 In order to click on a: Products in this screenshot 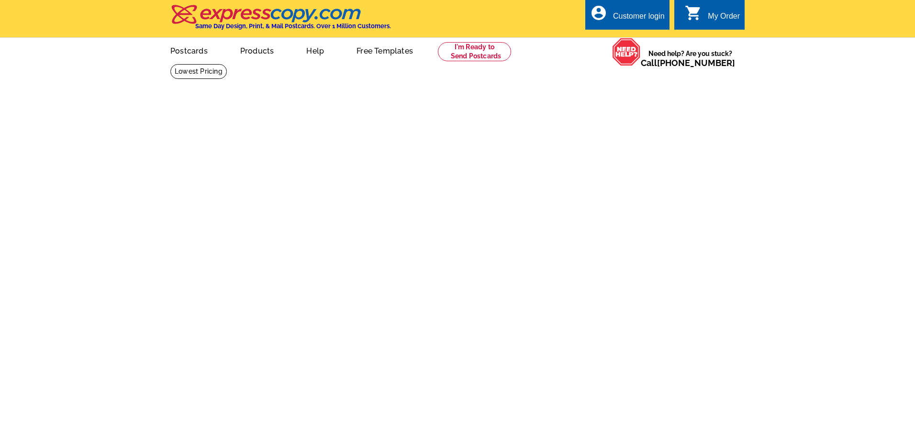, I will do `click(257, 50)`.